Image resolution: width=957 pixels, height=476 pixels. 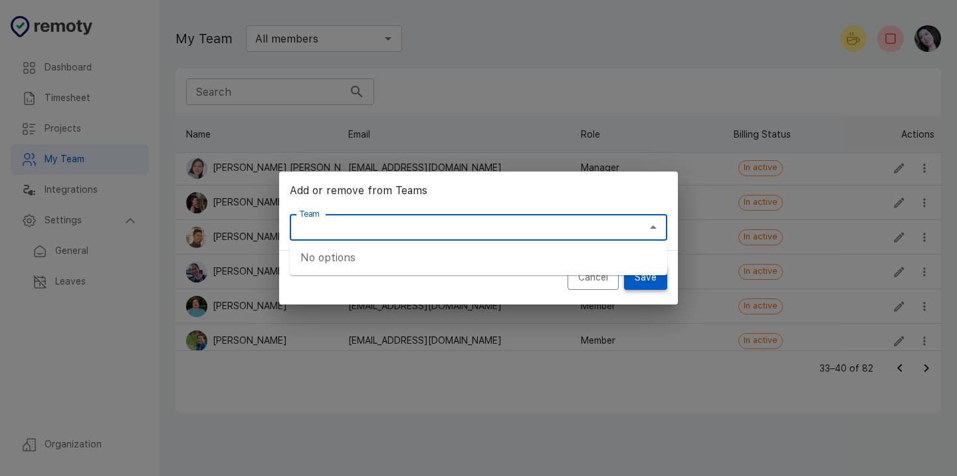 What do you see at coordinates (479, 191) in the screenshot?
I see `h2: Add or remove from Teams` at bounding box center [479, 191].